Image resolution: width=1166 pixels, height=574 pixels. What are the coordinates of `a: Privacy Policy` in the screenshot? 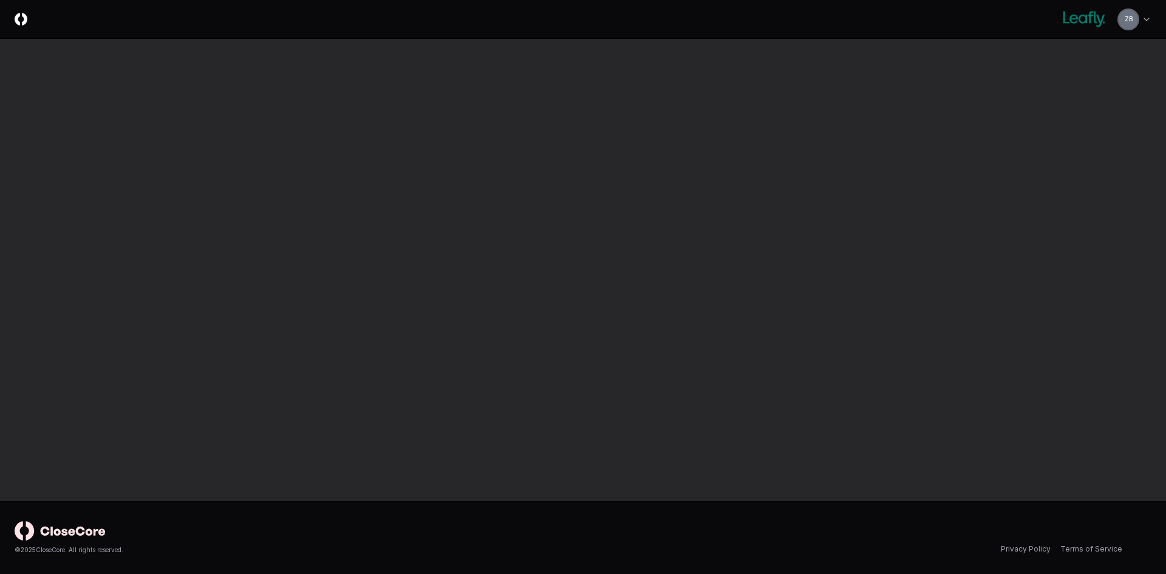 It's located at (1026, 549).